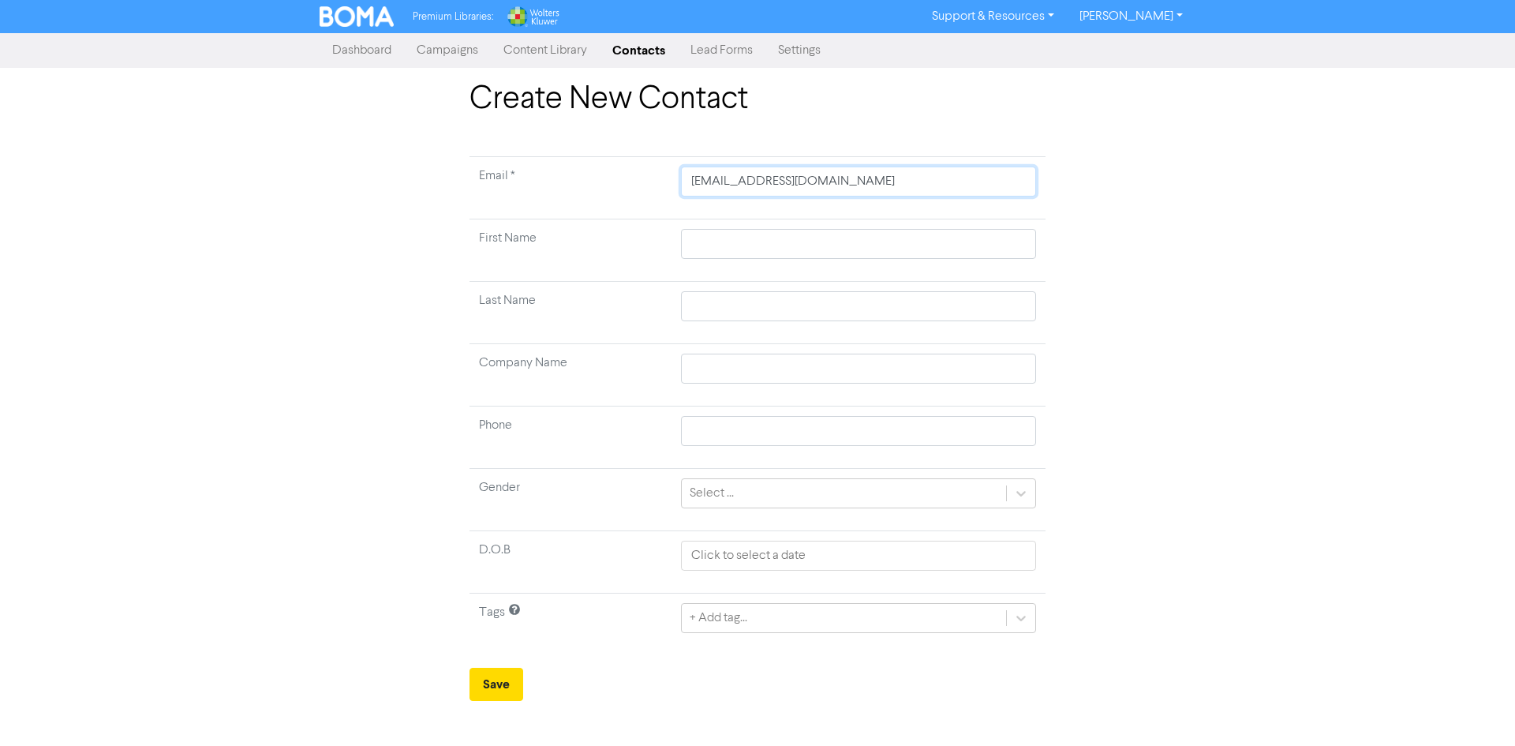  Describe the element at coordinates (545, 51) in the screenshot. I see `a: Content Library` at that location.